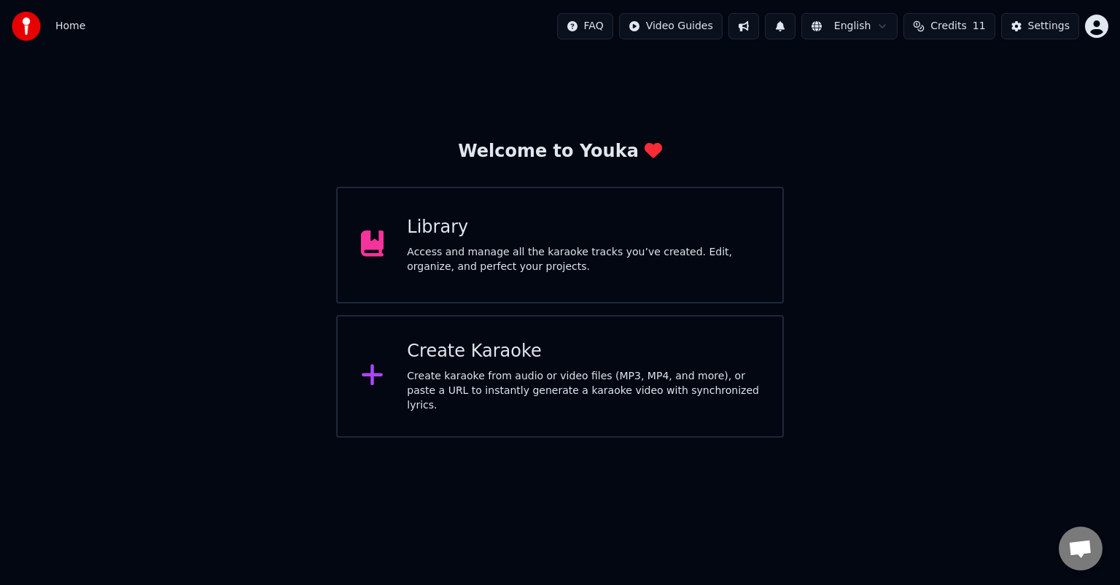 The height and width of the screenshot is (585, 1120). What do you see at coordinates (948, 26) in the screenshot?
I see `button: Credits11` at bounding box center [948, 26].